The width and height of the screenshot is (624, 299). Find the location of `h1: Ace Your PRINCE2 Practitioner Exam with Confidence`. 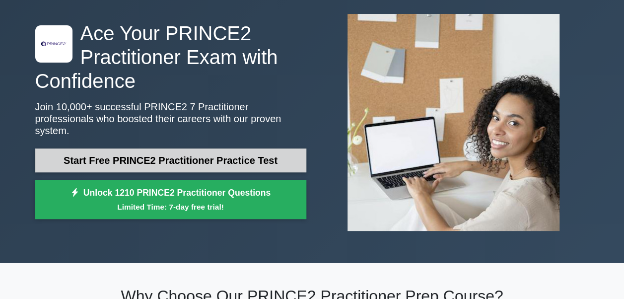

h1: Ace Your PRINCE2 Practitioner Exam with Confidence is located at coordinates (171, 57).